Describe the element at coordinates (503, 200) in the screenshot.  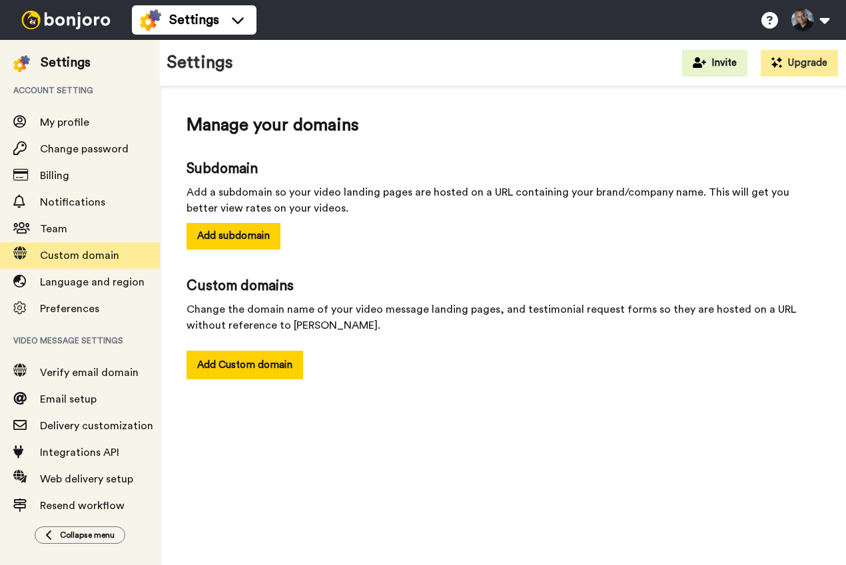
I see `div: Add a subdomain so your video landing pages are hosted on a URL containing your brand/company nam...` at that location.